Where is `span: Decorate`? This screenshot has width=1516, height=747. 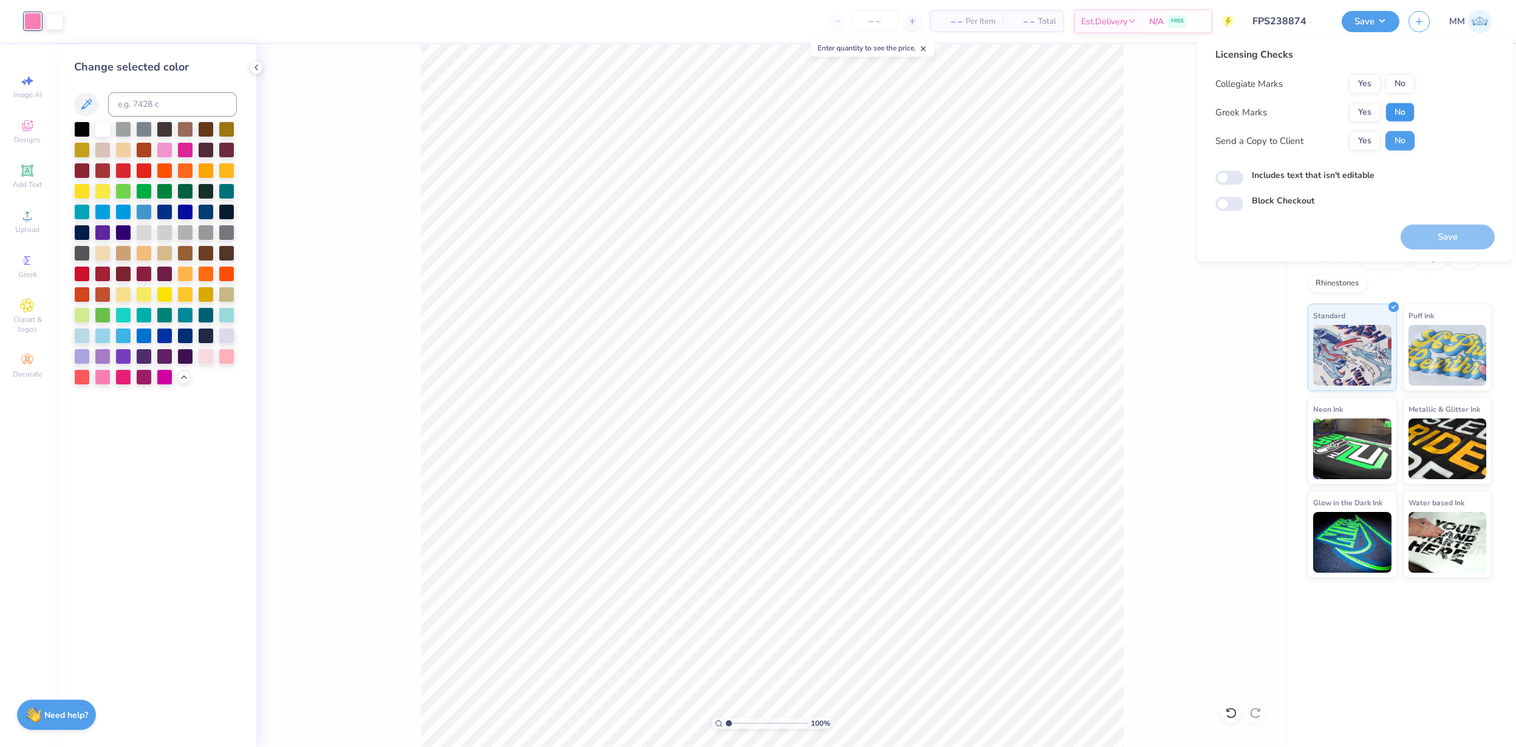
span: Decorate is located at coordinates (27, 374).